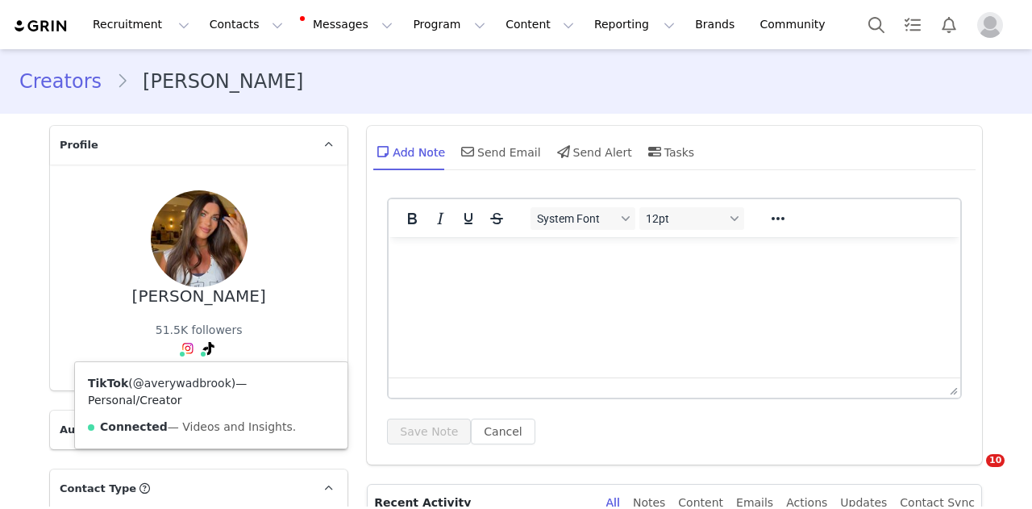 The height and width of the screenshot is (509, 1032). Describe the element at coordinates (68, 81) in the screenshot. I see `a: Creators` at that location.